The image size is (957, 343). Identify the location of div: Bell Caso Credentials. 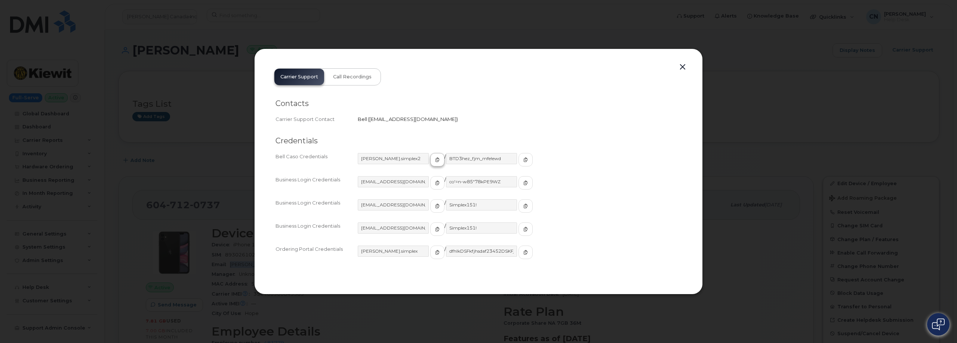
(317, 163).